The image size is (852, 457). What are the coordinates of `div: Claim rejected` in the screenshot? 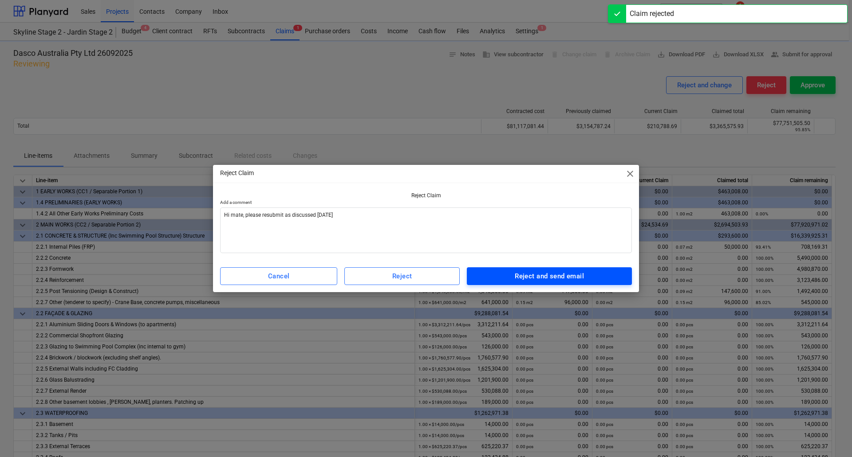 It's located at (651, 14).